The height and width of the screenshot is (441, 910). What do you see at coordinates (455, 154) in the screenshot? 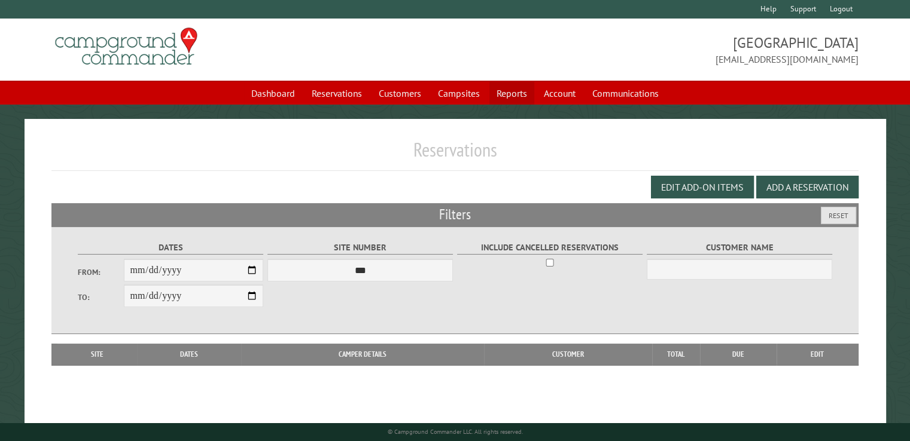
I see `h1: Reservations` at bounding box center [455, 154].